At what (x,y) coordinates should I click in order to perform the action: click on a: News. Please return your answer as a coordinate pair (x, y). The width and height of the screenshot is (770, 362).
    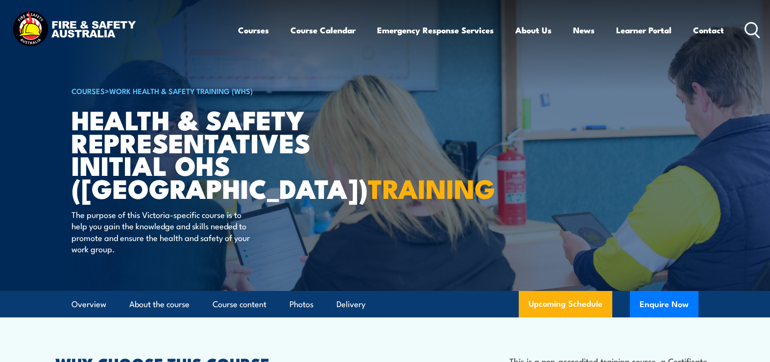
    Looking at the image, I should click on (584, 30).